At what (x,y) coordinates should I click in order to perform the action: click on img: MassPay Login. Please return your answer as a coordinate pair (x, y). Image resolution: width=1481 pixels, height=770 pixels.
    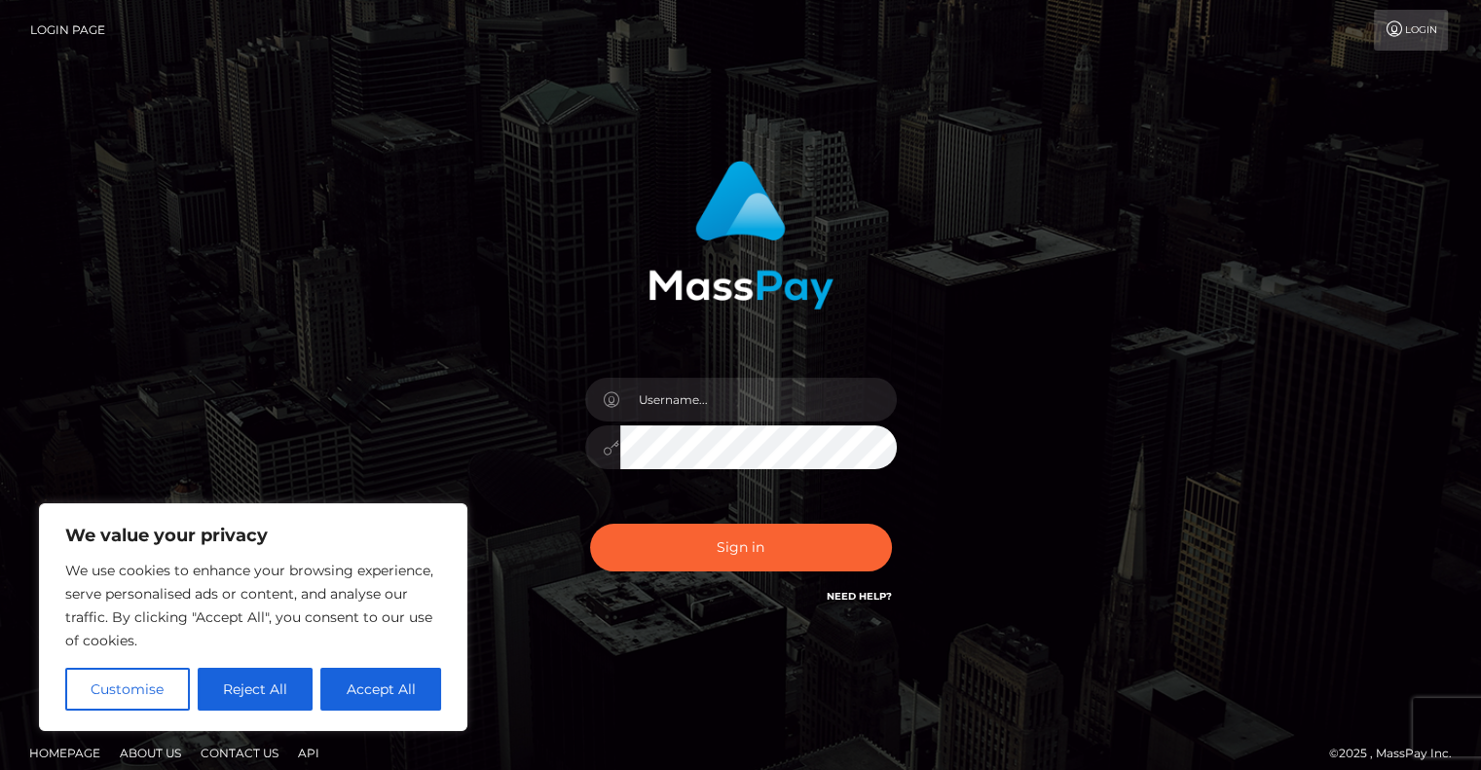
    Looking at the image, I should click on (741, 235).